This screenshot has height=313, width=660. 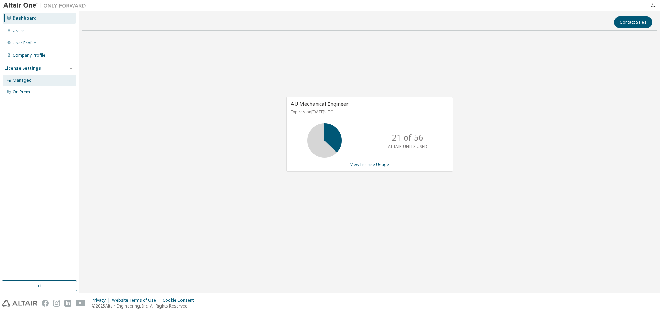 What do you see at coordinates (29, 55) in the screenshot?
I see `div: Company Profile` at bounding box center [29, 55].